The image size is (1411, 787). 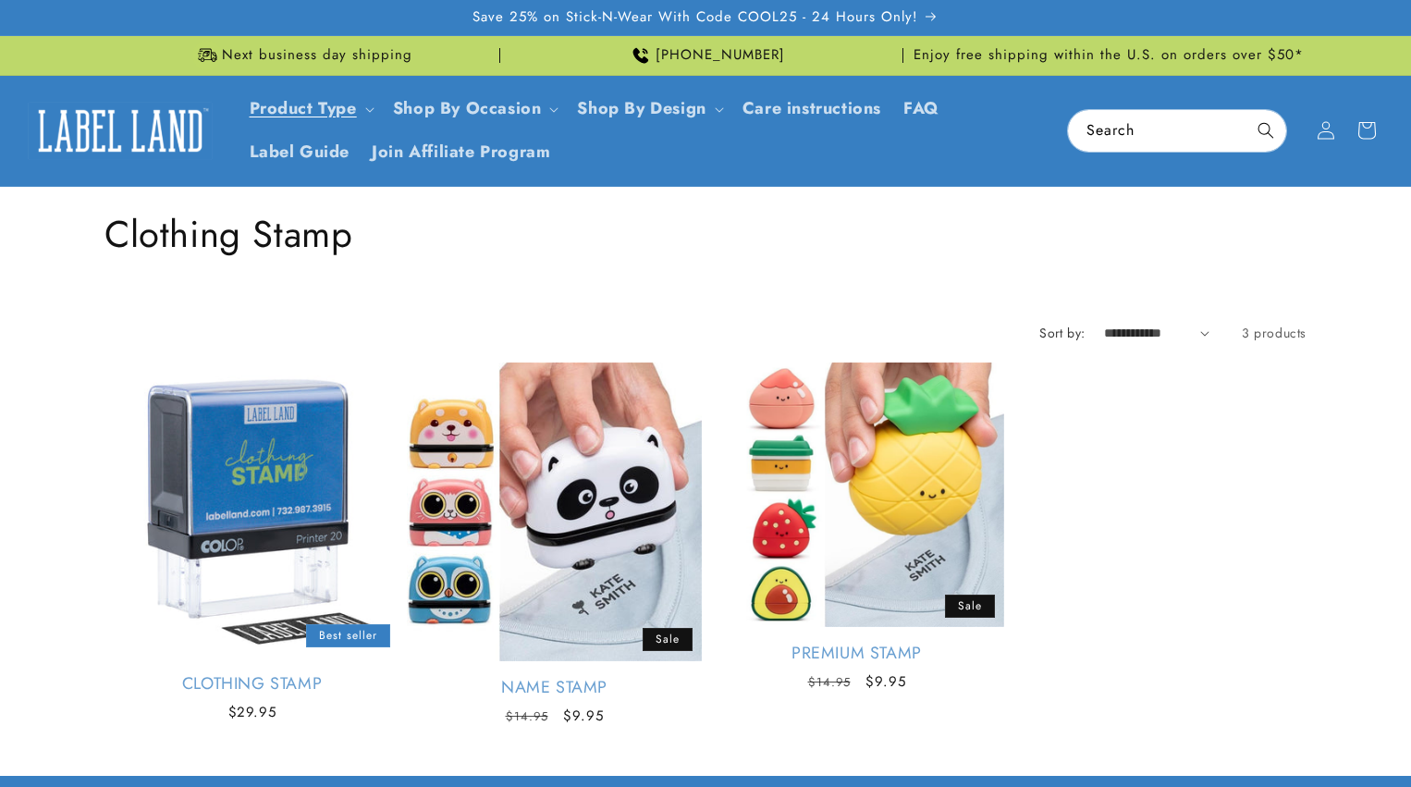 I want to click on summary: Shop By Occasion, so click(x=474, y=108).